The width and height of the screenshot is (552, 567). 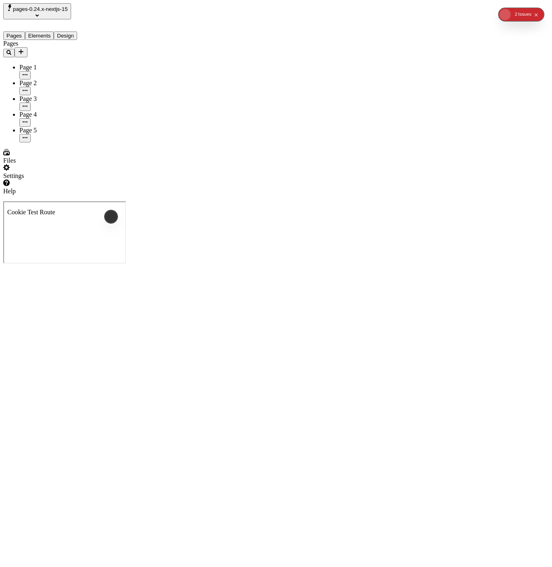 What do you see at coordinates (60, 83) in the screenshot?
I see `div: Page 2` at bounding box center [60, 83].